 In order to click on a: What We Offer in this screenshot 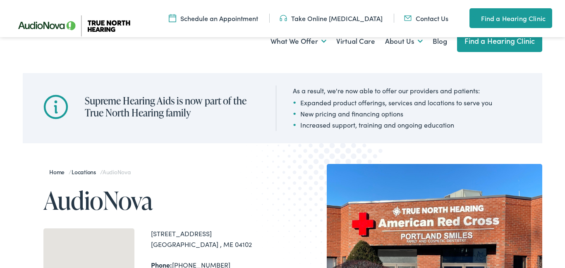, I will do `click(298, 41)`.